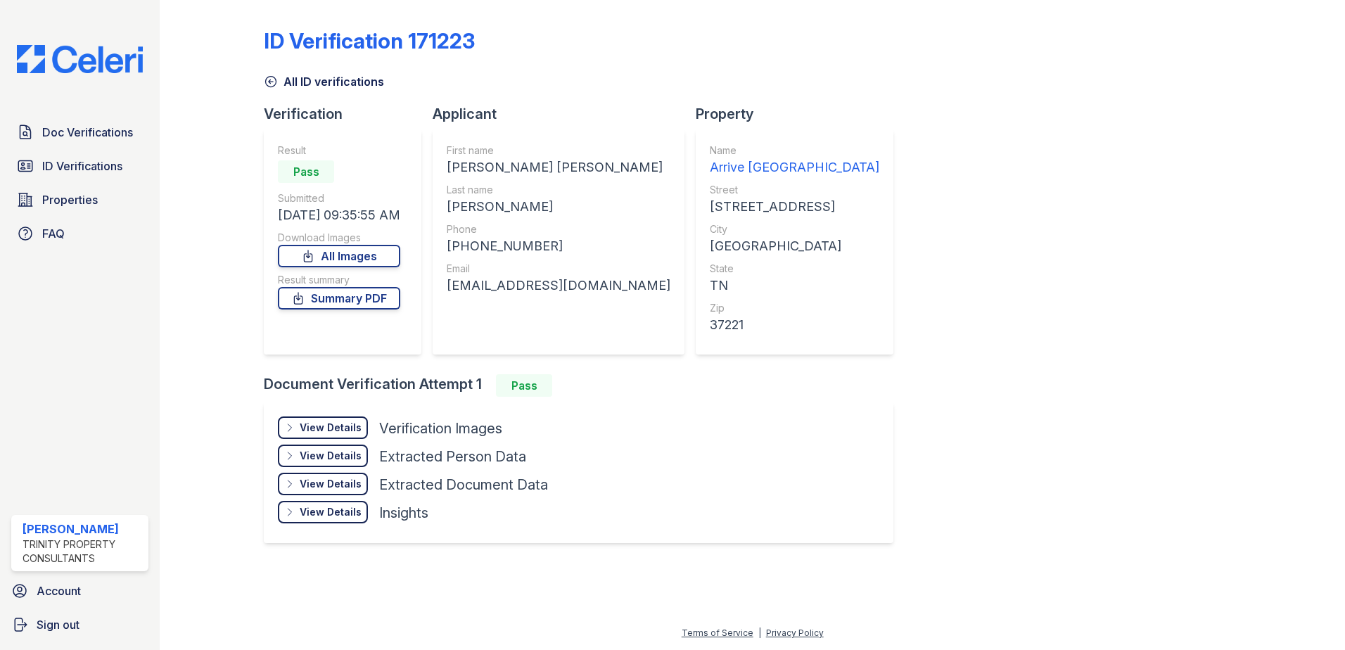 This screenshot has width=1345, height=650. What do you see at coordinates (58, 591) in the screenshot?
I see `span: Account` at bounding box center [58, 591].